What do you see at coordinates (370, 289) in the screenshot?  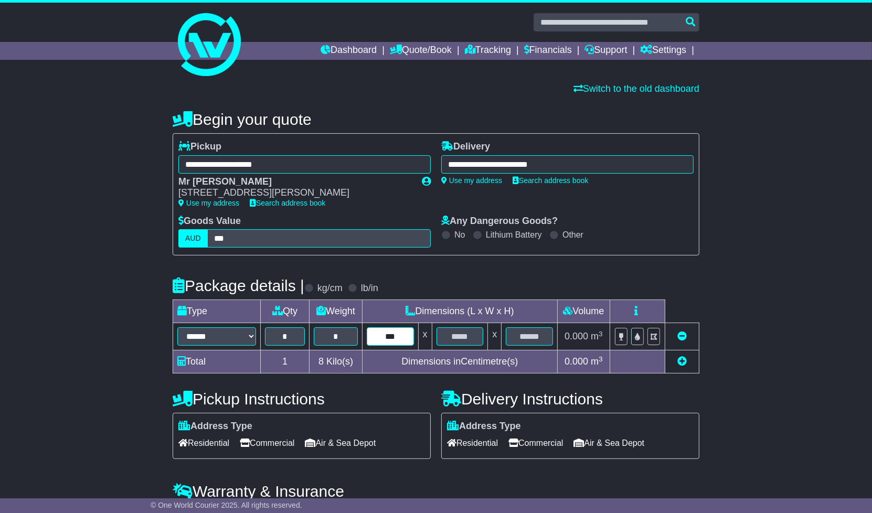 I see `label: lb/in` at bounding box center [370, 289].